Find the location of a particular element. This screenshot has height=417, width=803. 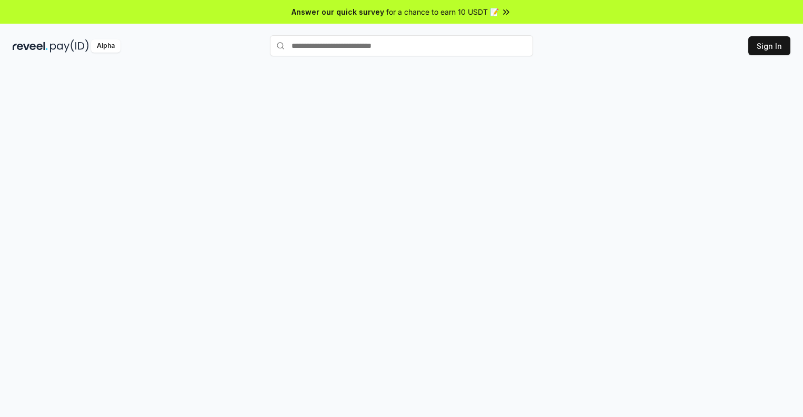

button: Sign In is located at coordinates (769, 46).